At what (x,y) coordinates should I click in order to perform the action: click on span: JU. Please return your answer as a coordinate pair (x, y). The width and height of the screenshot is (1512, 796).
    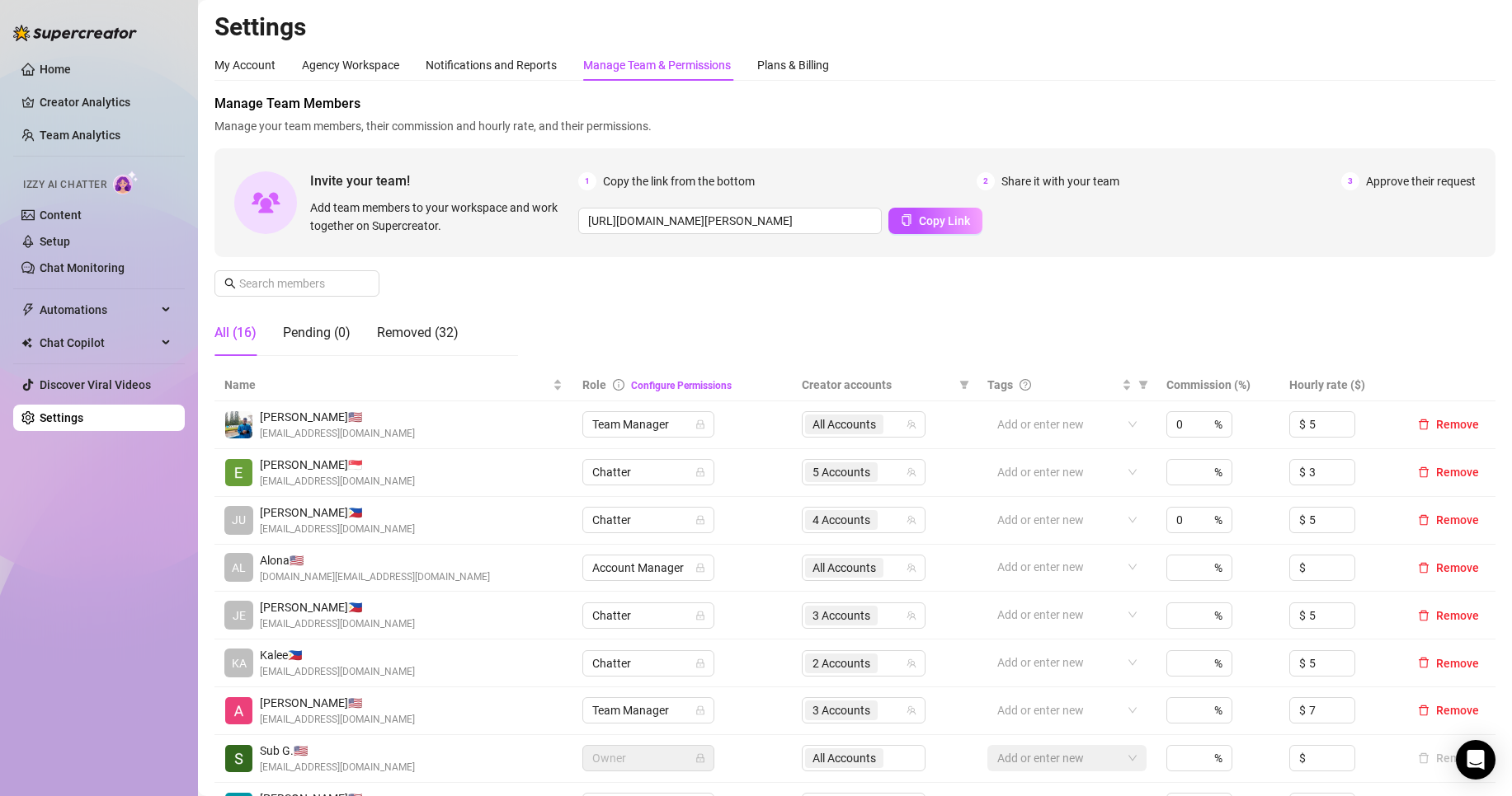
    Looking at the image, I should click on (238, 520).